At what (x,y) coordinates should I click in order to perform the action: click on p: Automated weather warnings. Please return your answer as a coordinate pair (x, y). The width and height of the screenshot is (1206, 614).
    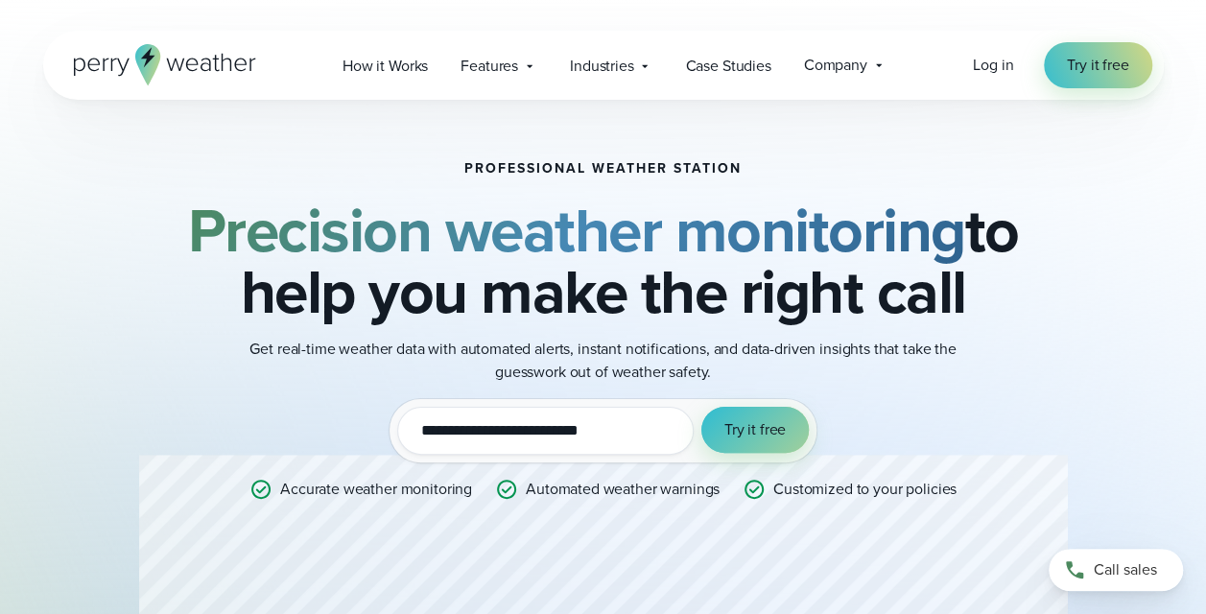
    Looking at the image, I should click on (623, 489).